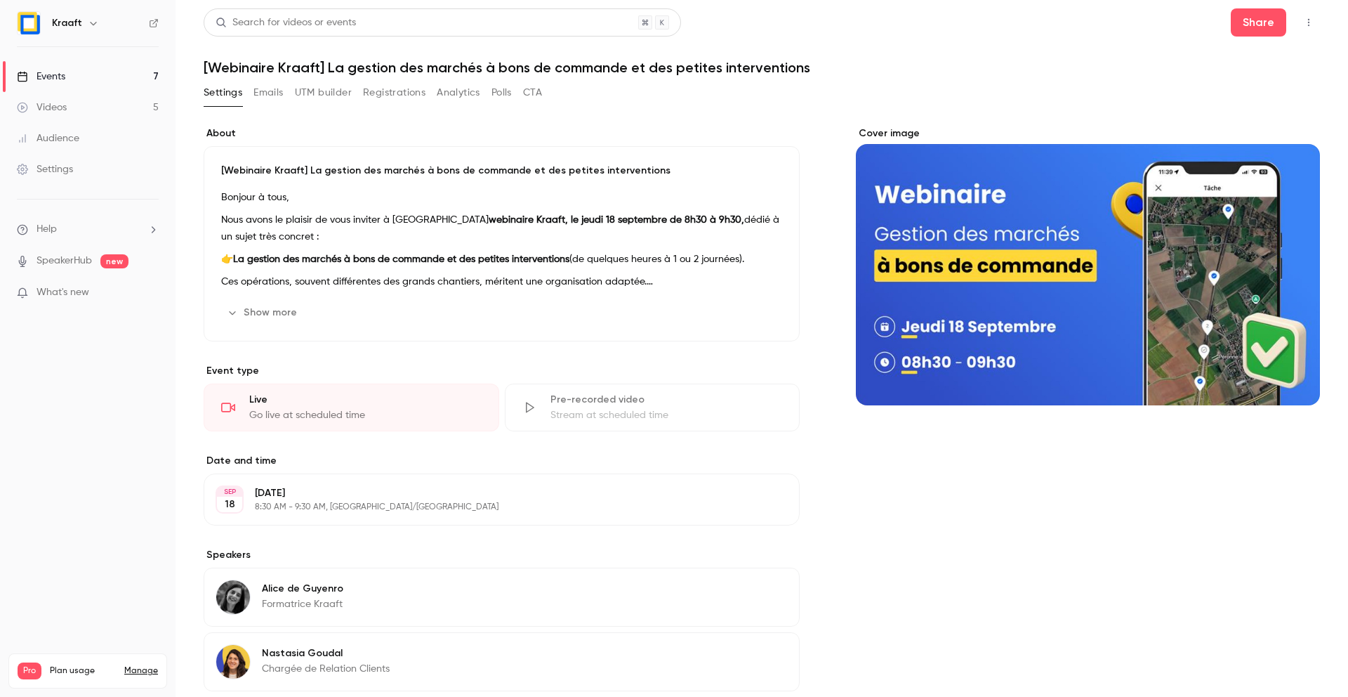 The image size is (1348, 697). What do you see at coordinates (323, 93) in the screenshot?
I see `button: UTM builder` at bounding box center [323, 93].